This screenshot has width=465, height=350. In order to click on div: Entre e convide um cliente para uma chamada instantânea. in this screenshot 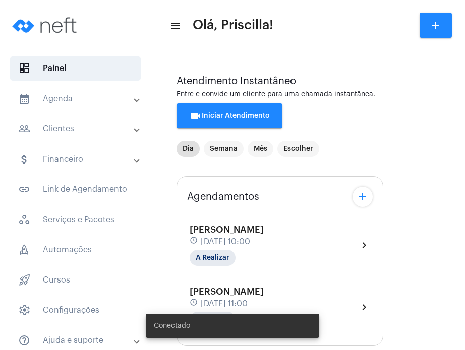, I will do `click(308, 94)`.